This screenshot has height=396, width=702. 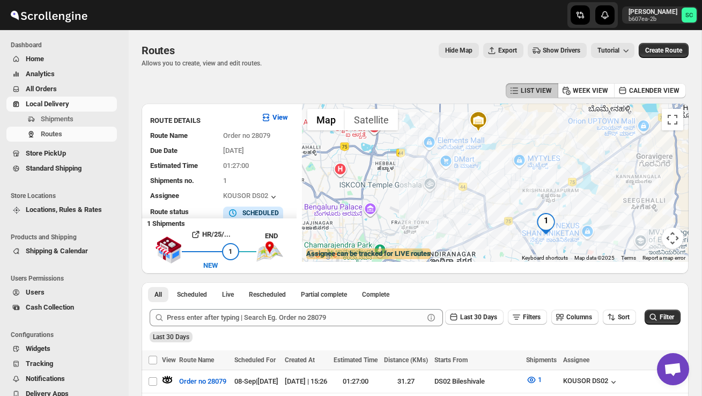 What do you see at coordinates (458, 50) in the screenshot?
I see `button: Map action label` at bounding box center [458, 50].